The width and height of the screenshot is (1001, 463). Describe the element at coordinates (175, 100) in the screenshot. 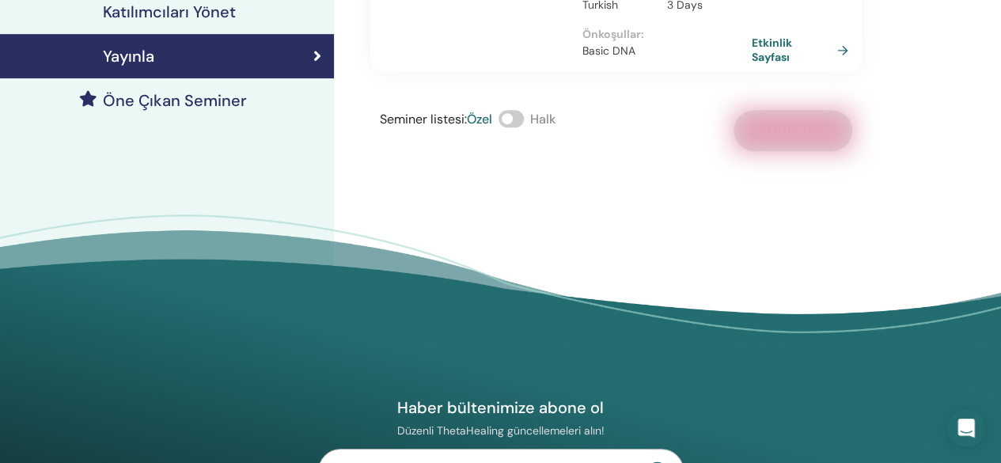

I see `h4: Öne Çıkan Seminer` at that location.